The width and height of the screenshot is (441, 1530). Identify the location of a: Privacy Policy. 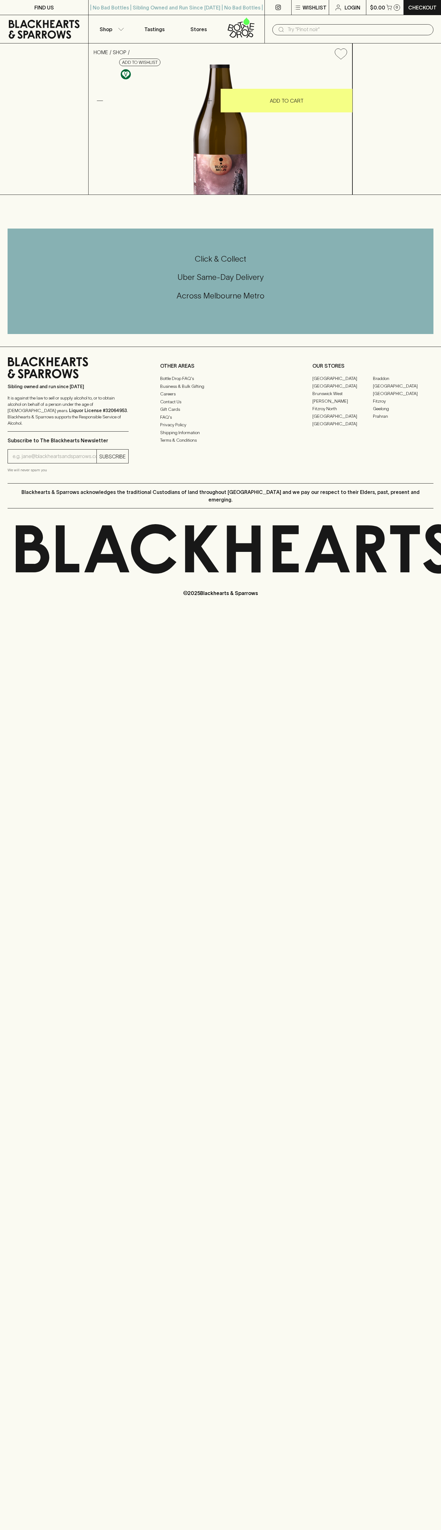
(220, 425).